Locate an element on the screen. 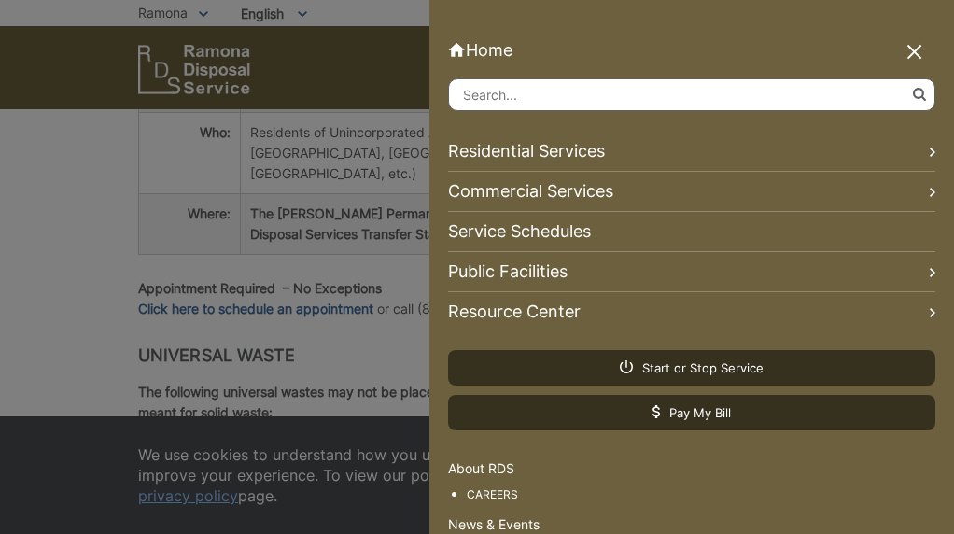 The width and height of the screenshot is (954, 534). a: Pay My Bill is located at coordinates (692, 412).